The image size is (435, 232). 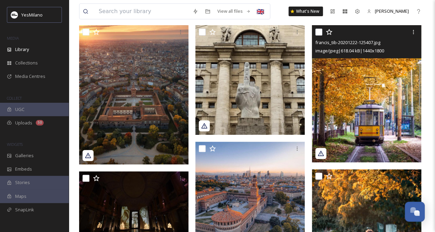 I want to click on div: What's New, so click(x=306, y=11).